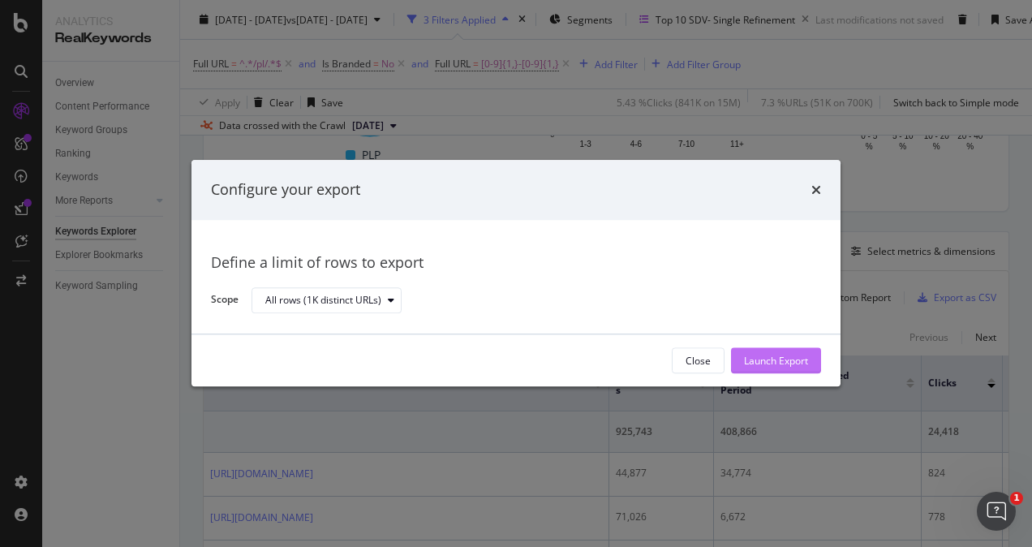 Image resolution: width=1032 pixels, height=547 pixels. What do you see at coordinates (286, 190) in the screenshot?
I see `div: Configure your export` at bounding box center [286, 190].